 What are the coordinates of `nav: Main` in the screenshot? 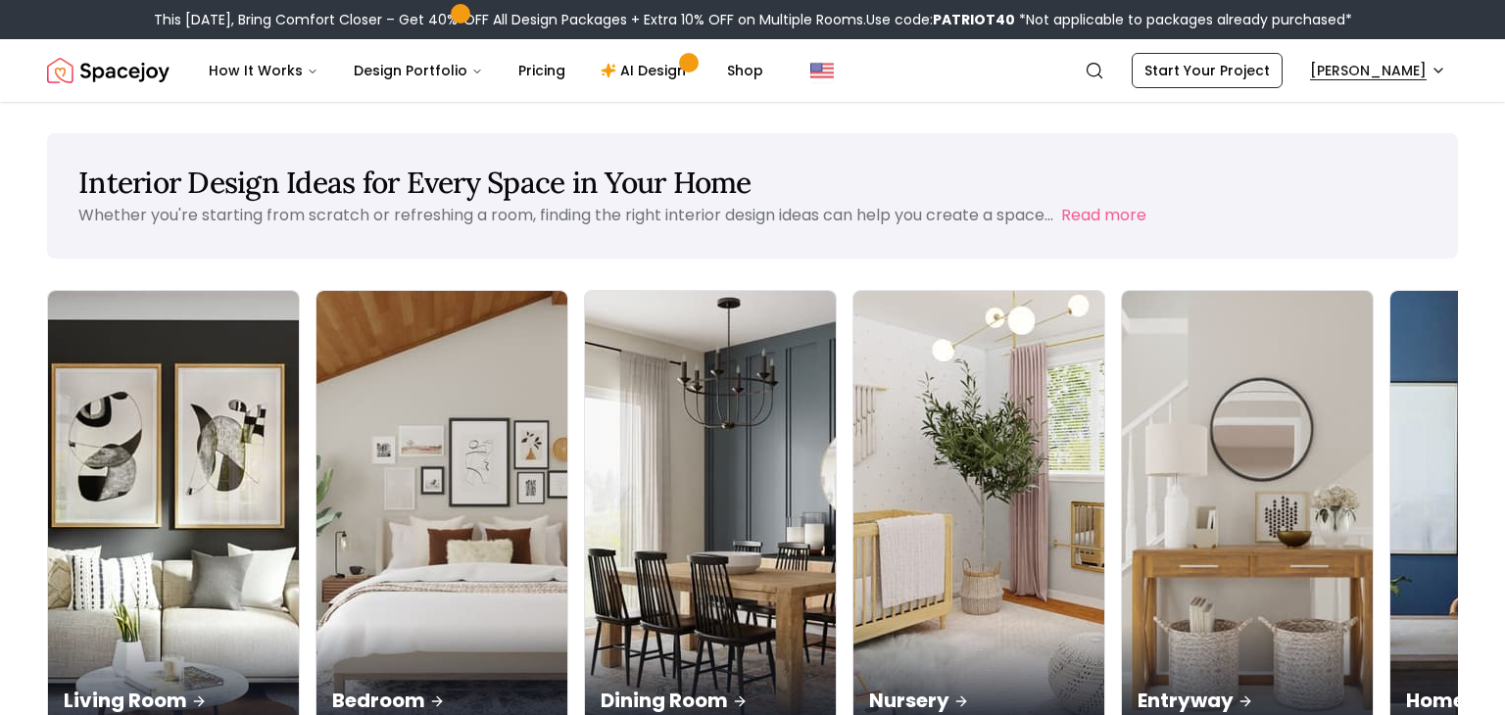 It's located at (486, 71).